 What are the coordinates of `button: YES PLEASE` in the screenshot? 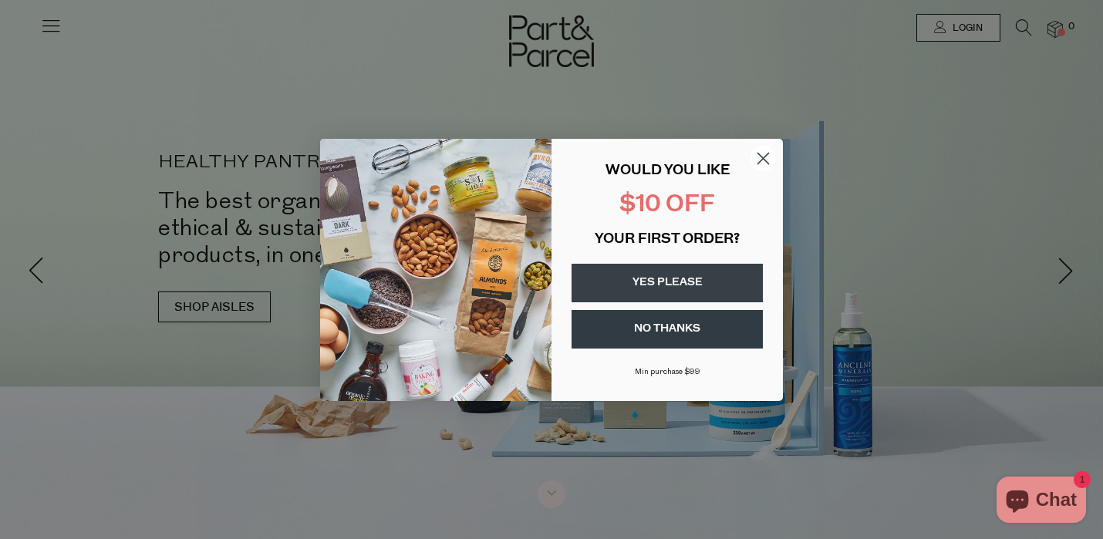 It's located at (667, 283).